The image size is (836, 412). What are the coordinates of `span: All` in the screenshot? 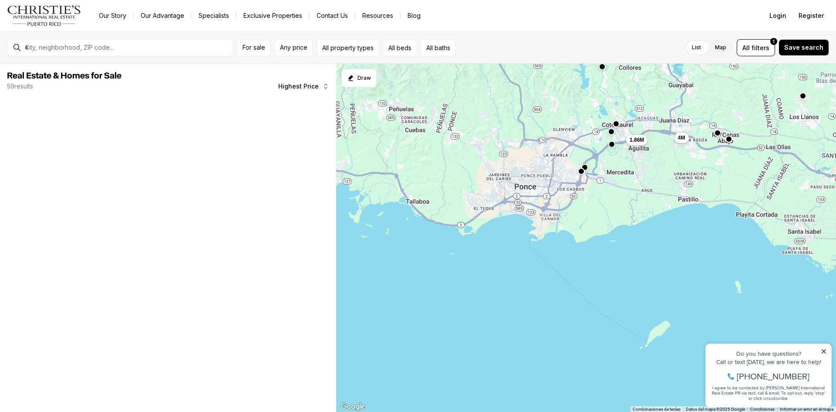 It's located at (746, 47).